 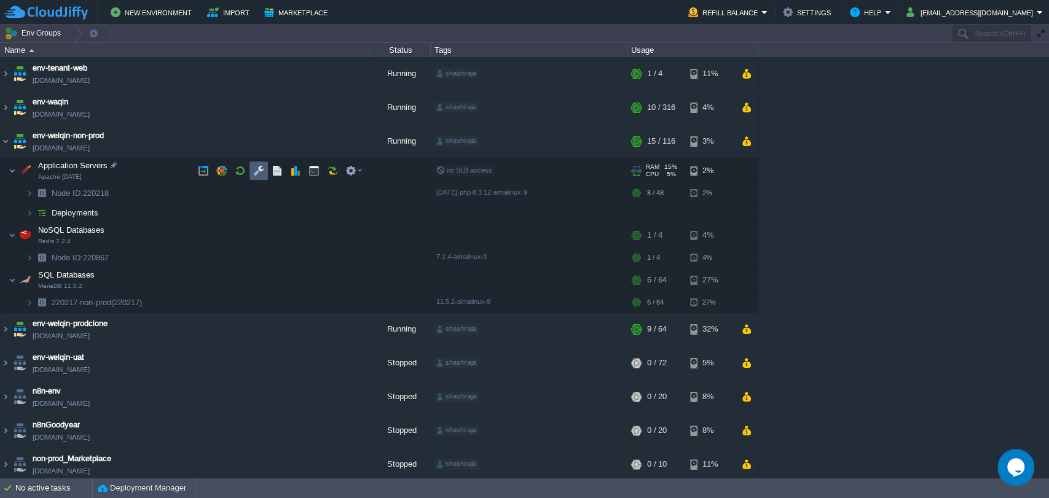 What do you see at coordinates (71, 230) in the screenshot?
I see `a: NoSQL DatabasesRedis 7.2.4` at bounding box center [71, 230].